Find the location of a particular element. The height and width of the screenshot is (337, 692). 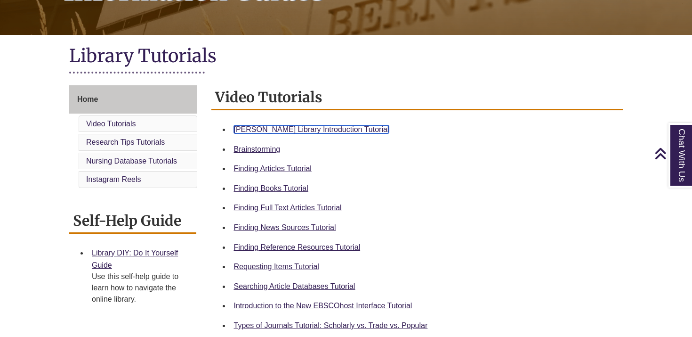

a: Finding News Sources Tutorial is located at coordinates (285, 227).